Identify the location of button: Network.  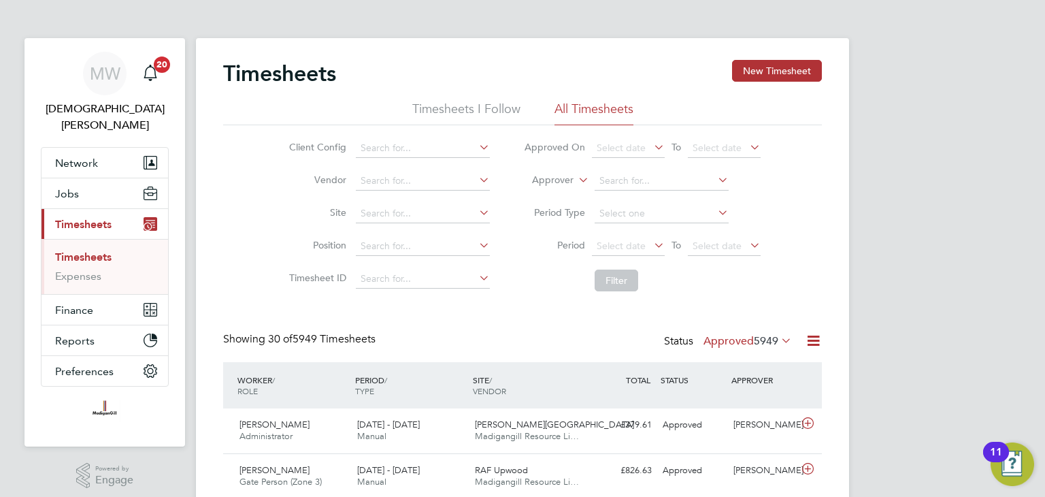
(105, 163).